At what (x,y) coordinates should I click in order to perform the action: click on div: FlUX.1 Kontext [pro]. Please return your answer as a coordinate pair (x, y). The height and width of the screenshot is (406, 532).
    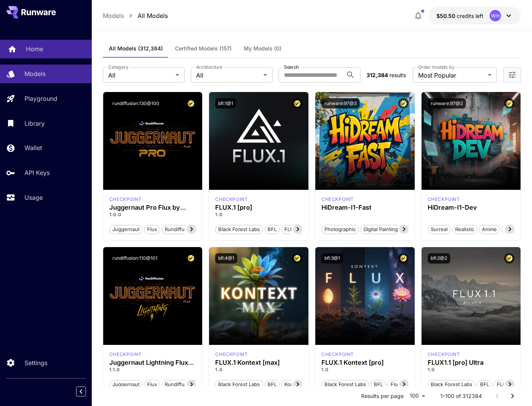
    Looking at the image, I should click on (338, 355).